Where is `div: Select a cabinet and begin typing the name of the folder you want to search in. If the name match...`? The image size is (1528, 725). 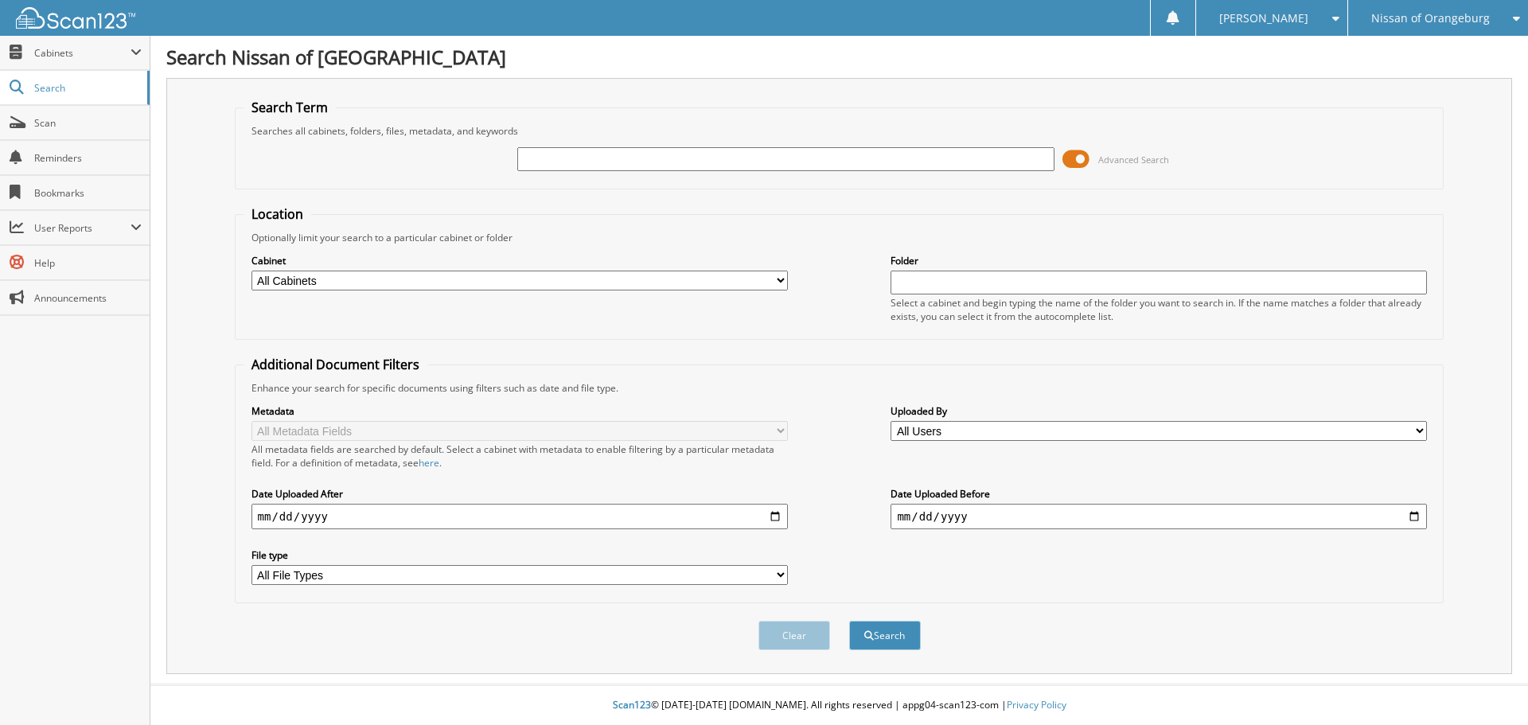
div: Select a cabinet and begin typing the name of the folder you want to search in. If the name match... is located at coordinates (1159, 310).